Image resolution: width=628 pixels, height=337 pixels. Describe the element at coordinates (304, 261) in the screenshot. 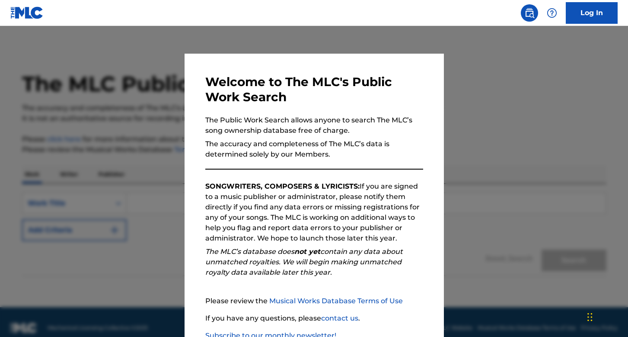

I see `em: The MLC’s database does contain any data about unmatched royalties. We will begin making unmatche...` at that location.